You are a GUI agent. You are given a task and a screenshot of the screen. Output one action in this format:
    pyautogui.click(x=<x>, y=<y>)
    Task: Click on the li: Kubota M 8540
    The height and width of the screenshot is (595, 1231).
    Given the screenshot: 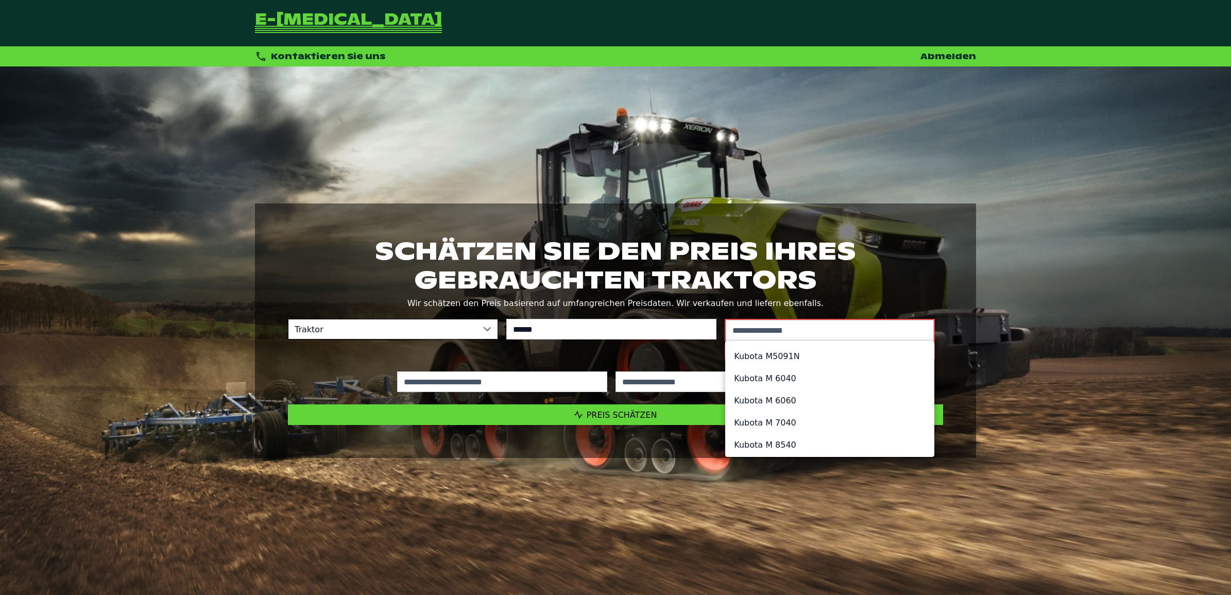 What is the action you would take?
    pyautogui.click(x=830, y=445)
    